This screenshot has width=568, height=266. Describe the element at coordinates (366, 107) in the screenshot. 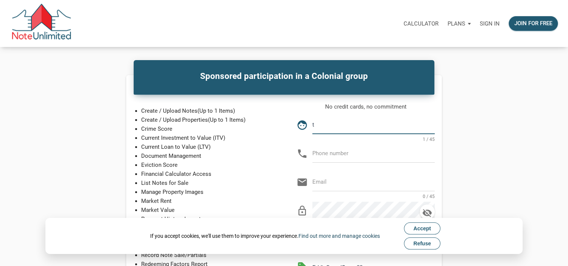

I see `p: No credit cards, no commitment` at that location.